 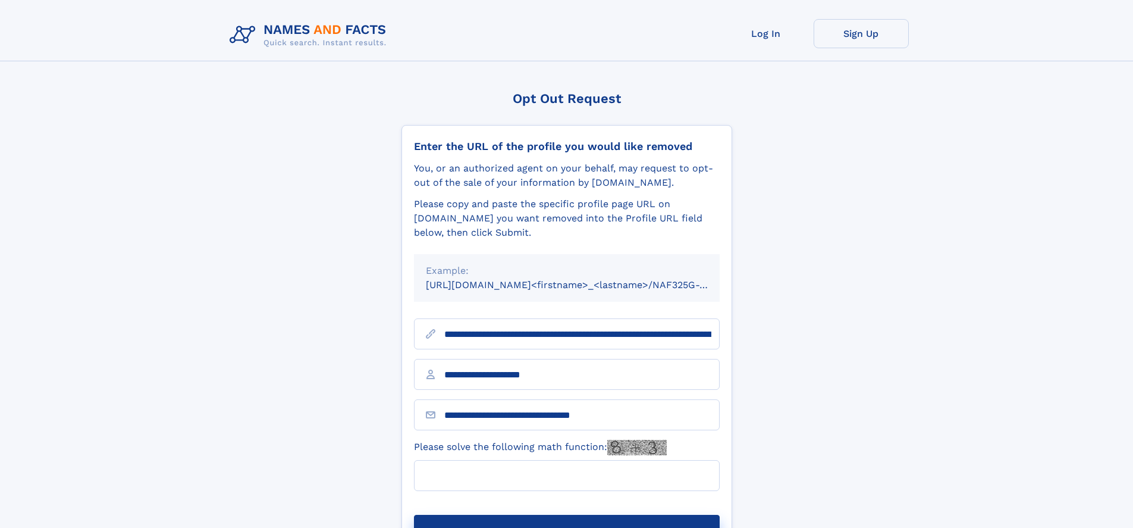 I want to click on a: Sign Up, so click(x=861, y=33).